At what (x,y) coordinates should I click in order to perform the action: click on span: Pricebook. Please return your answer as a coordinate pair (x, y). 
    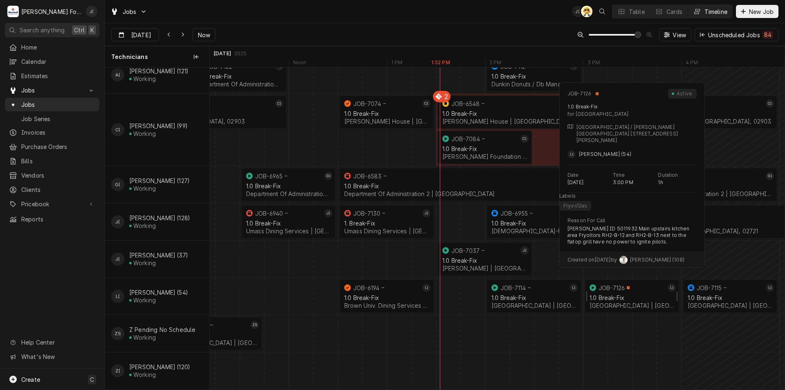
    Looking at the image, I should click on (52, 204).